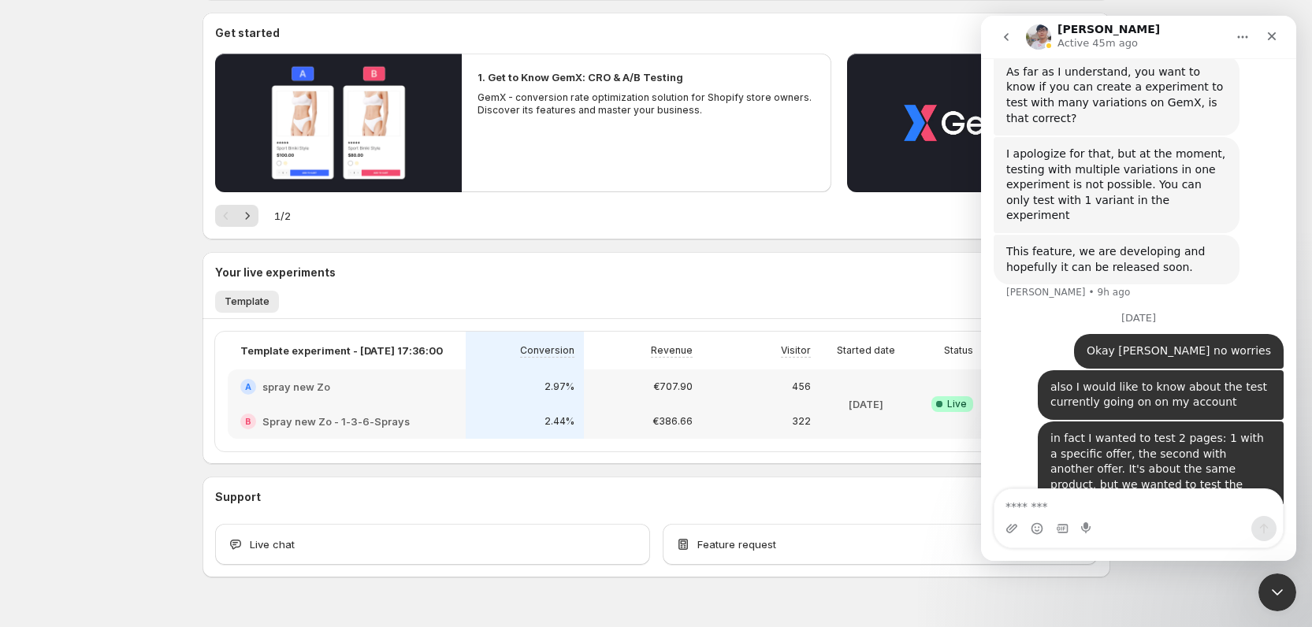  Describe the element at coordinates (238, 497) in the screenshot. I see `h3: Support` at that location.